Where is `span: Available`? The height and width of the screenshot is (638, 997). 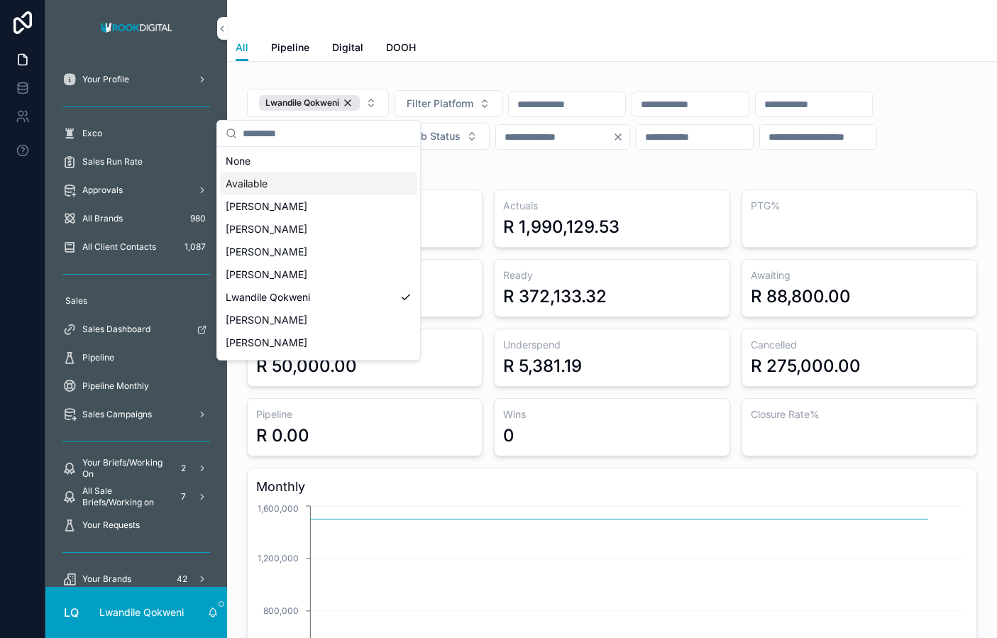
span: Available is located at coordinates (246, 184).